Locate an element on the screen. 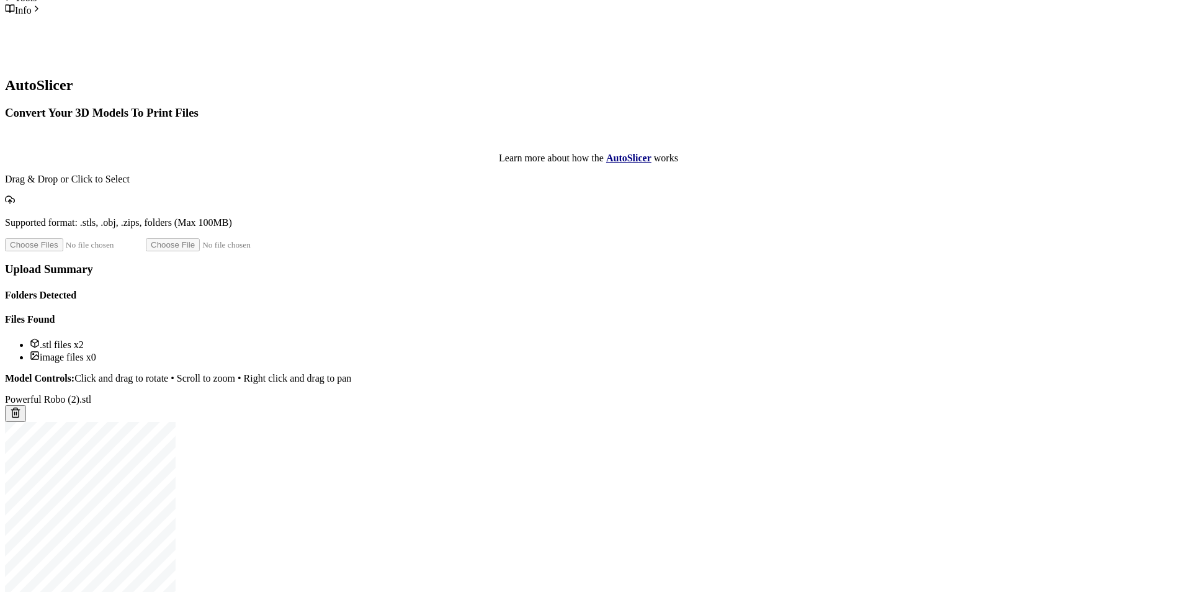  h4: Folders Detected is located at coordinates (588, 295).